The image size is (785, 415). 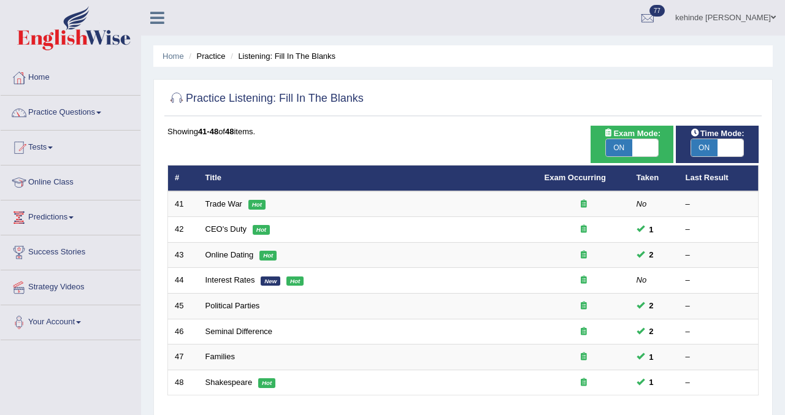 I want to click on td: 46, so click(x=183, y=332).